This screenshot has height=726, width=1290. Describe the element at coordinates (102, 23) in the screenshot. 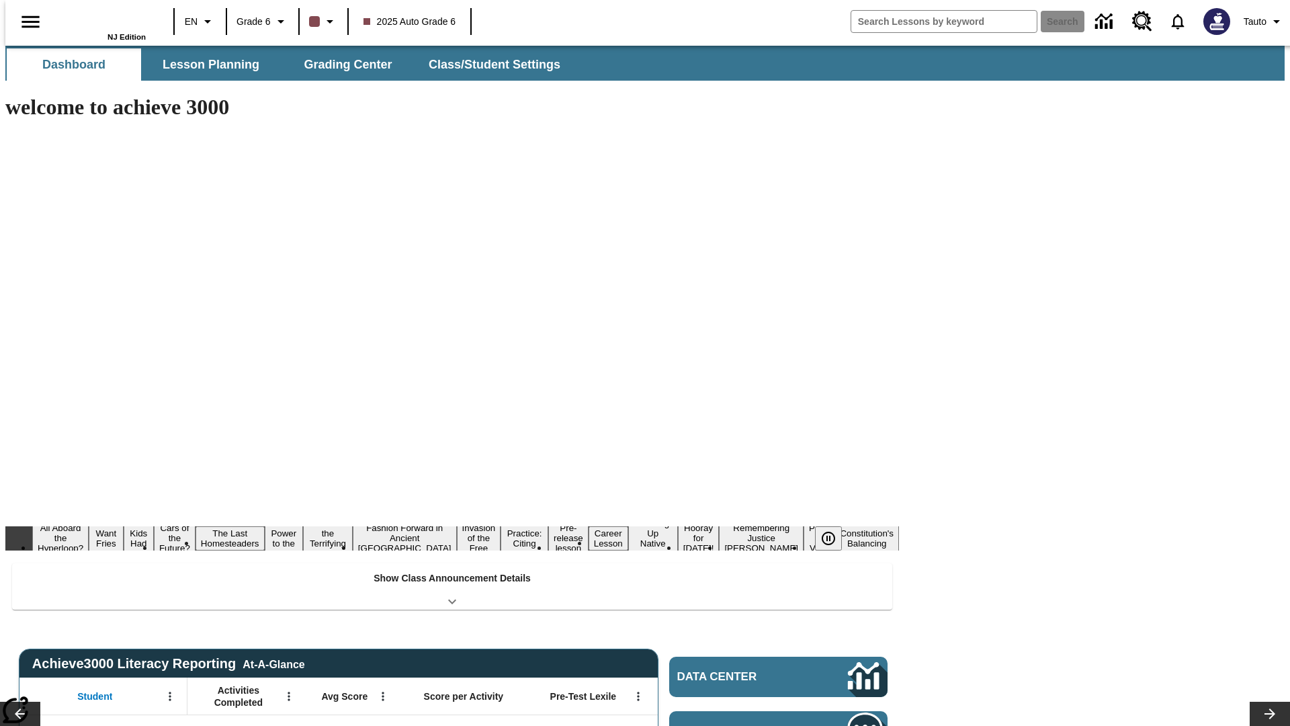

I see `div: Home` at that location.